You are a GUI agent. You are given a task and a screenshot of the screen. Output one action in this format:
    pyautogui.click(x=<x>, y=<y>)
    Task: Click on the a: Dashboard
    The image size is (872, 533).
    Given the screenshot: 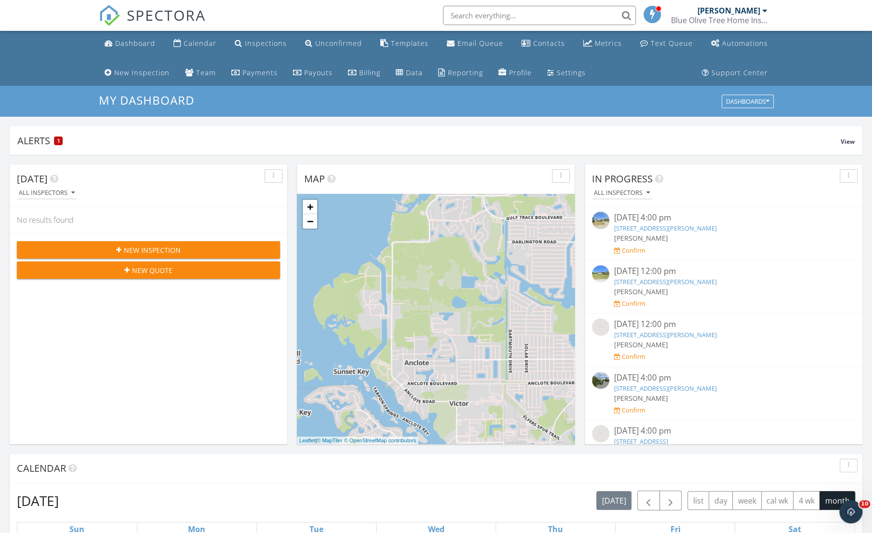 What is the action you would take?
    pyautogui.click(x=130, y=43)
    